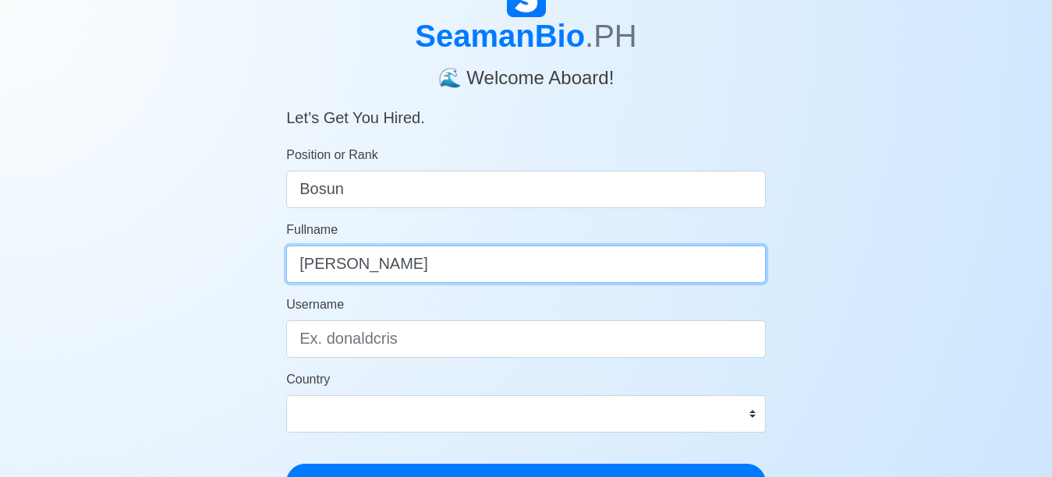  What do you see at coordinates (526, 264) in the screenshot?
I see `input: Your Fullname` at bounding box center [526, 264].